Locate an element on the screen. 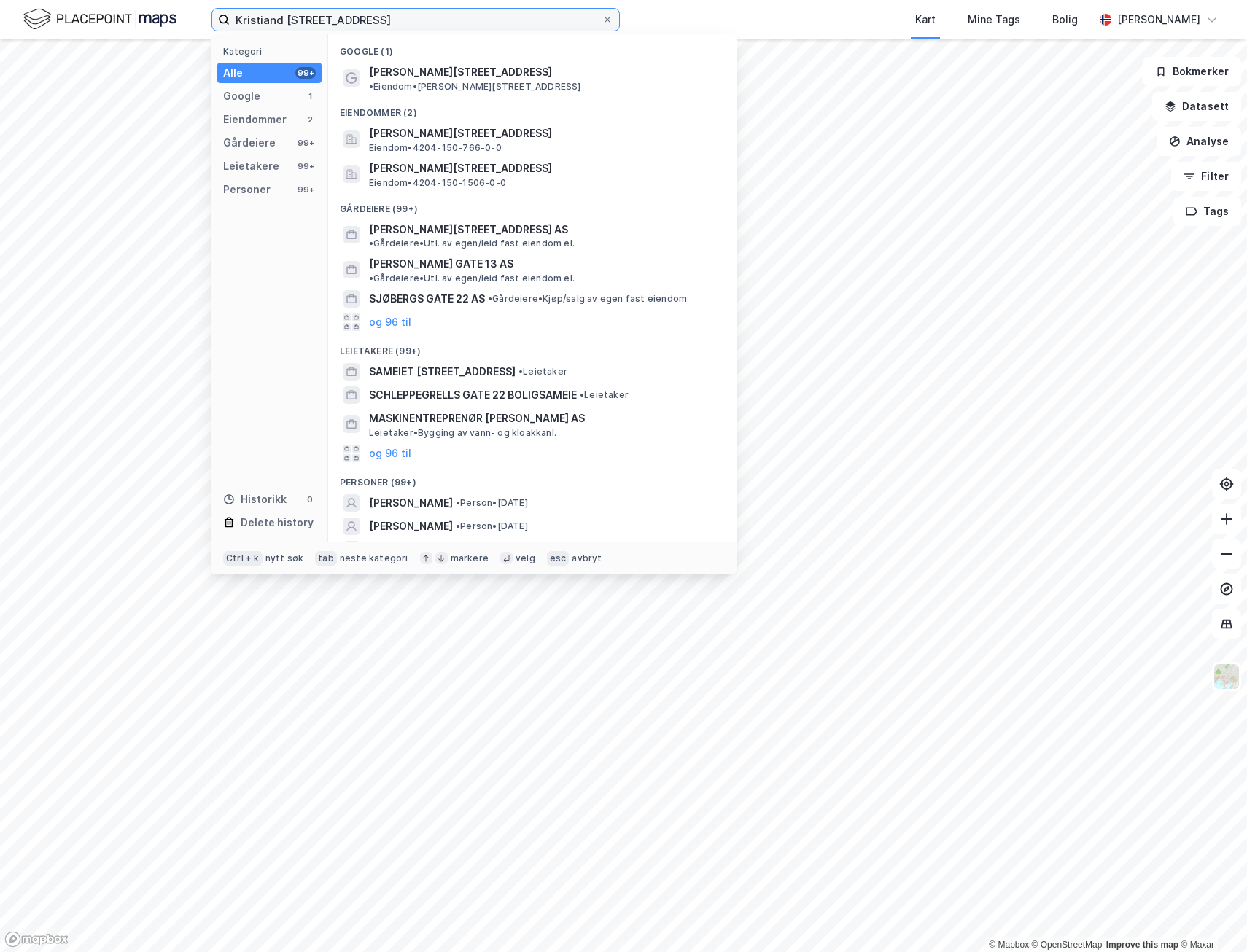 The height and width of the screenshot is (952, 1247). div: Google is located at coordinates (242, 97).